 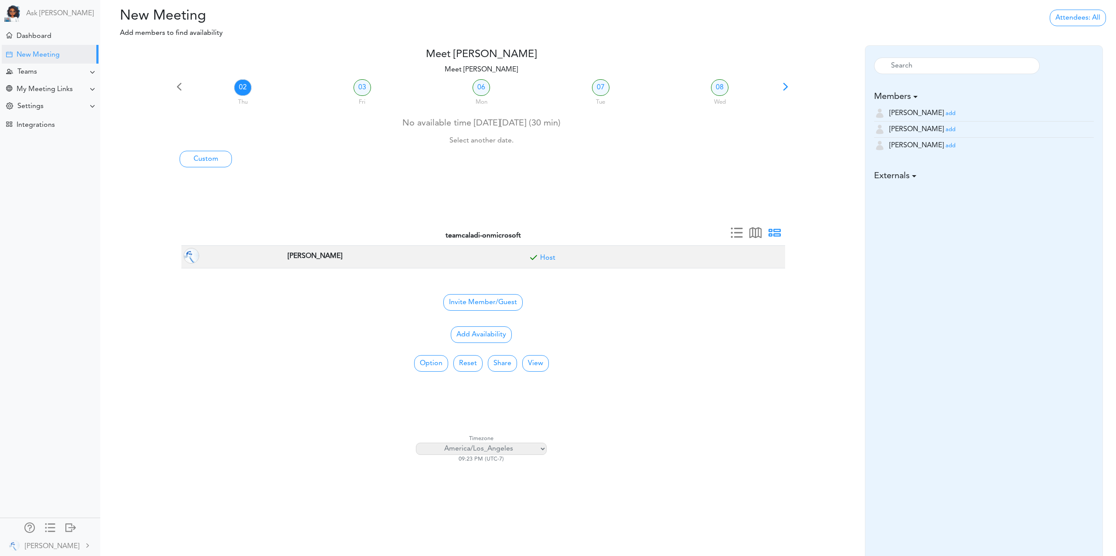 What do you see at coordinates (9, 35) in the screenshot?
I see `div: Home` at bounding box center [9, 35].